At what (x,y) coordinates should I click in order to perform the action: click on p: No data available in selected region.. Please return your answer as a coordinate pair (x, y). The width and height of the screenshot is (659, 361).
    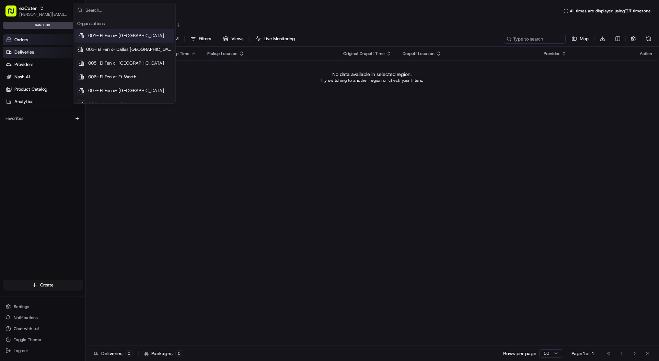
    Looking at the image, I should click on (372, 74).